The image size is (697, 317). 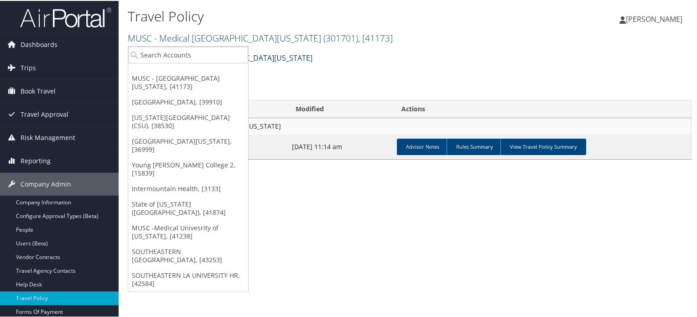 I want to click on span: Travel Approval, so click(x=44, y=114).